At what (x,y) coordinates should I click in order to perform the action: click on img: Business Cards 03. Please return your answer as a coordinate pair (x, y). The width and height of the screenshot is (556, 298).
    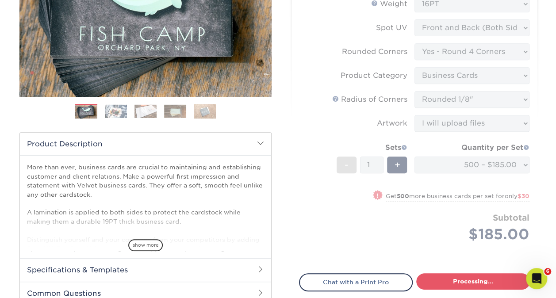
    Looking at the image, I should click on (146, 111).